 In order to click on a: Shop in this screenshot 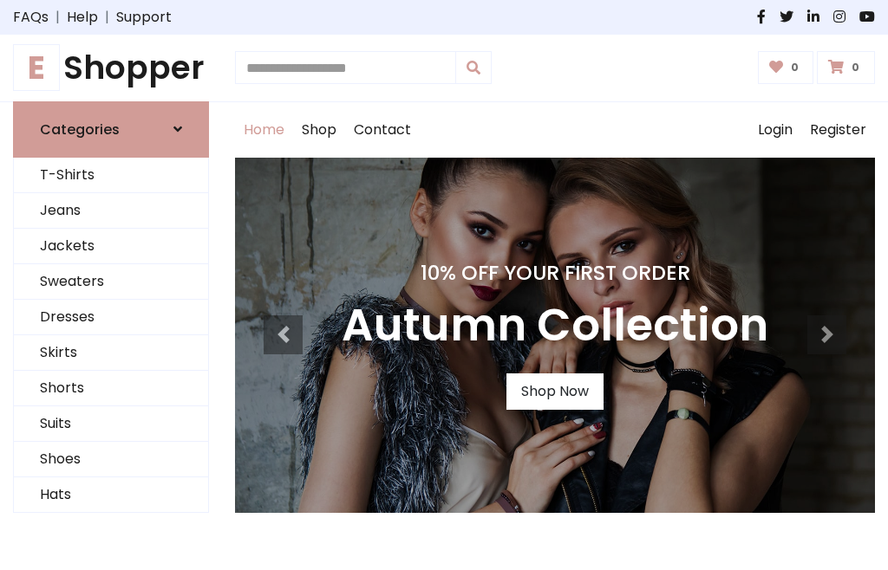, I will do `click(319, 130)`.